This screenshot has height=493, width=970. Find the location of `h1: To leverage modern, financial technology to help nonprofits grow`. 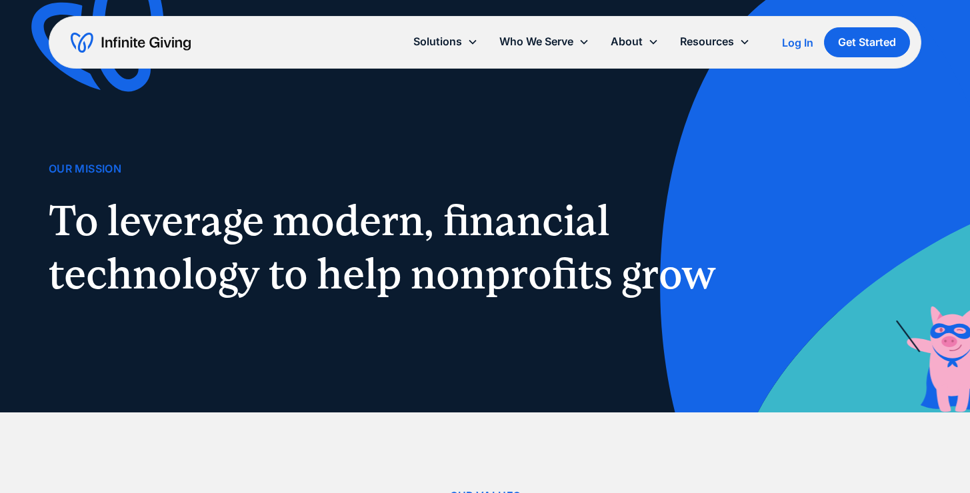

h1: To leverage modern, financial technology to help nonprofits grow is located at coordinates (390, 247).